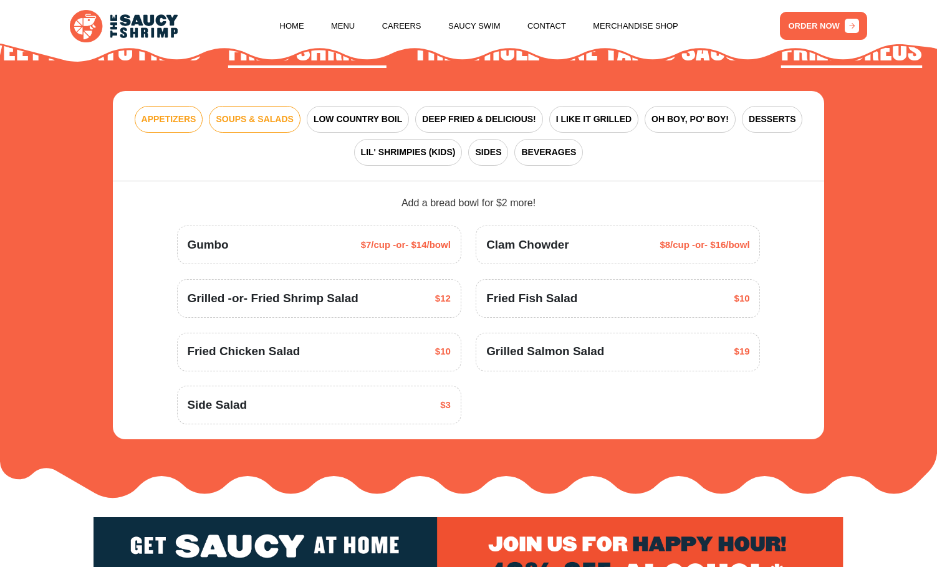 The width and height of the screenshot is (937, 567). What do you see at coordinates (690, 119) in the screenshot?
I see `span: OH BOY, PO' BOY!` at bounding box center [690, 119].